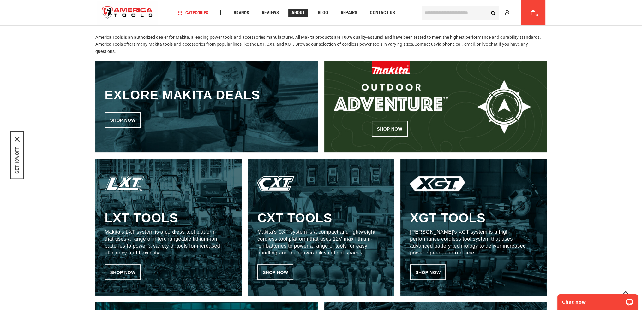  I want to click on a: Reviews, so click(270, 13).